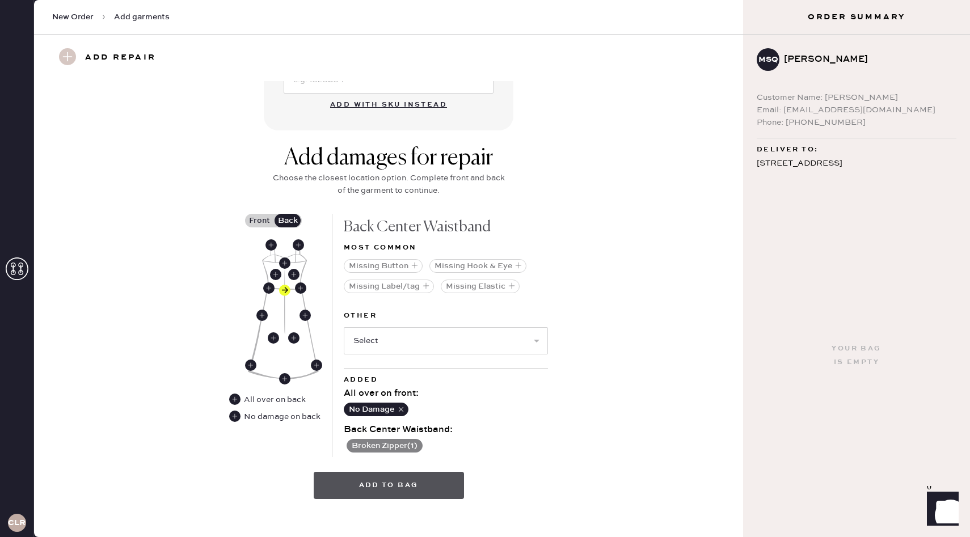 The image size is (970, 537). I want to click on div: Most common, so click(446, 248).